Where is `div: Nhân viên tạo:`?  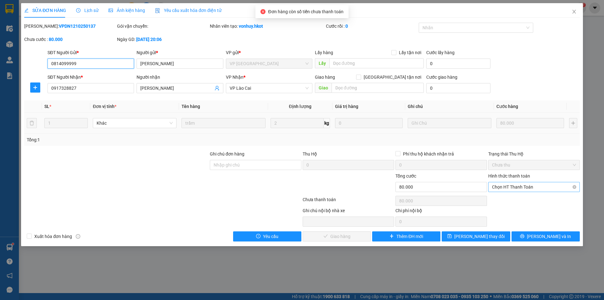
div: Nhân viên tạo: is located at coordinates (267, 26).